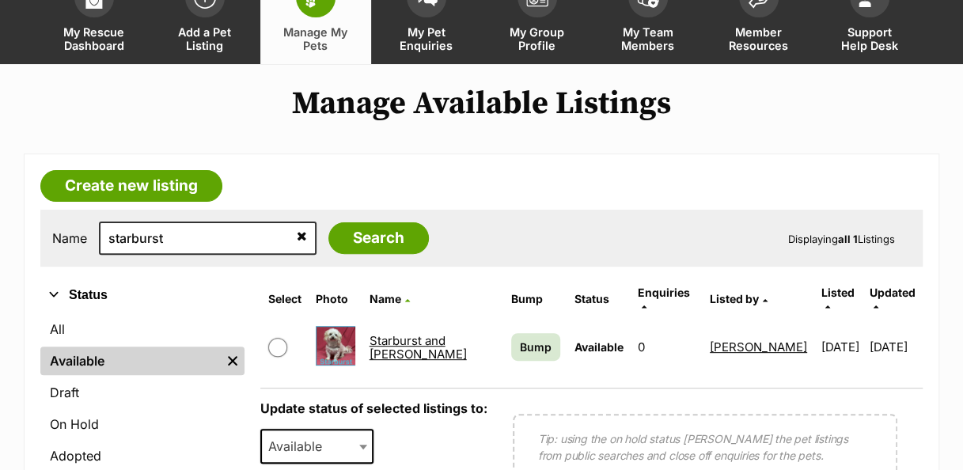 The width and height of the screenshot is (963, 470). What do you see at coordinates (94, 39) in the screenshot?
I see `span: My Rescue Dashboard` at bounding box center [94, 39].